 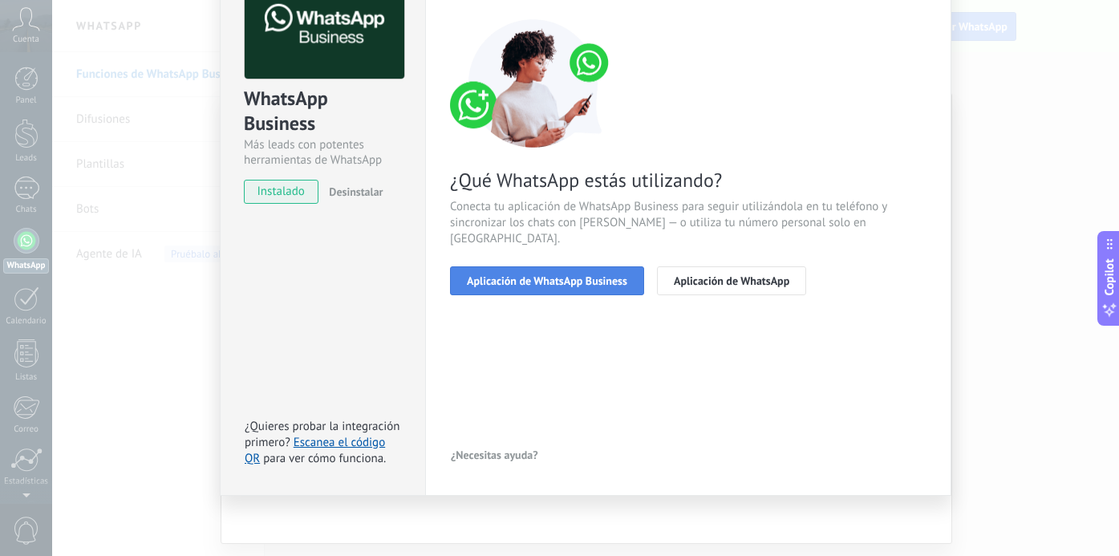 What do you see at coordinates (731, 281) in the screenshot?
I see `span: Aplicación de WhatsApp` at bounding box center [731, 281].